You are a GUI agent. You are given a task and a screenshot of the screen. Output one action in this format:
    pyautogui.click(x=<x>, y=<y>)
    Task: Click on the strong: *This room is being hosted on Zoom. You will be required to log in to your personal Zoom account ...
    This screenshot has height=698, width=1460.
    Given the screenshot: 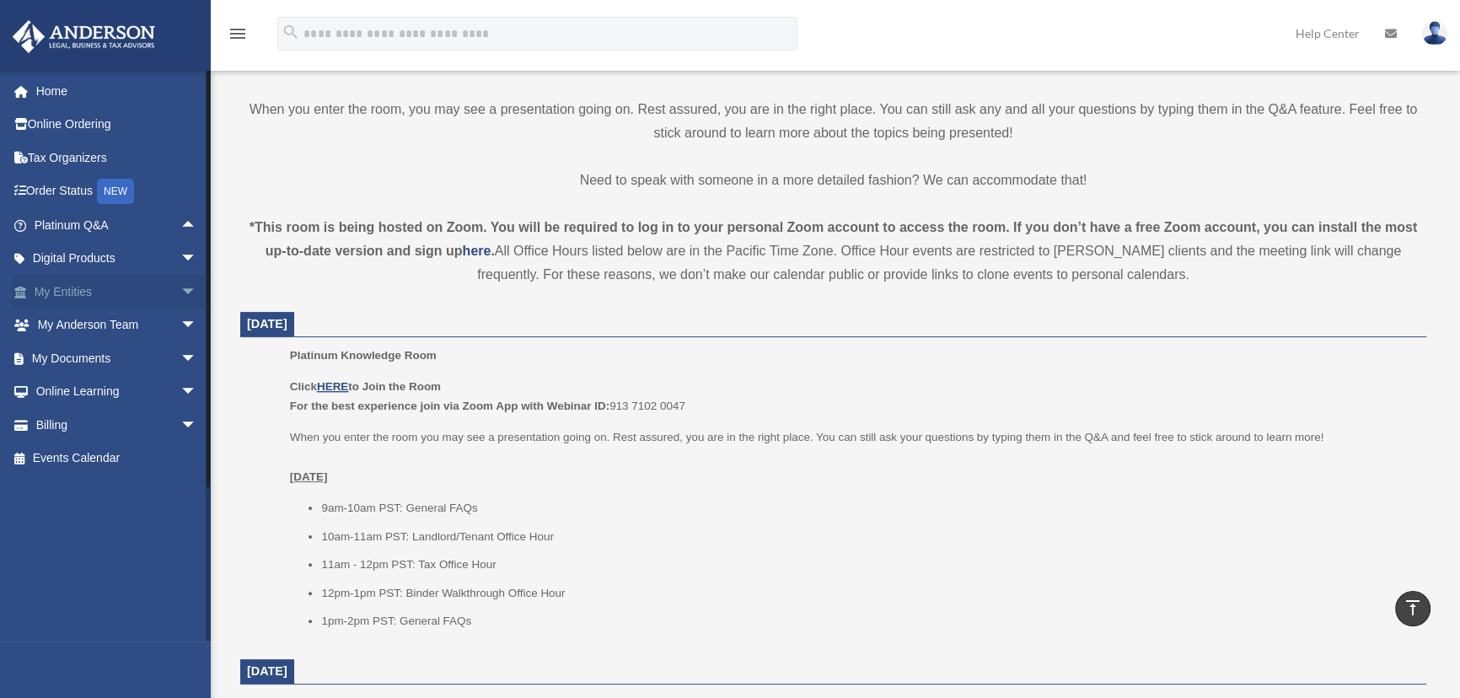 What is the action you would take?
    pyautogui.click(x=833, y=239)
    